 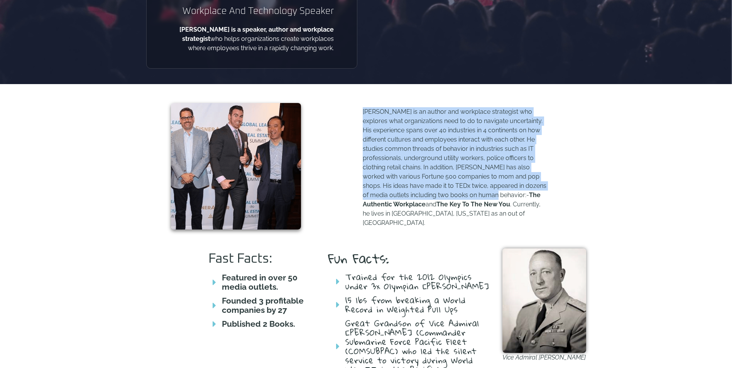 I want to click on h2: Fun Facts:, so click(x=410, y=259).